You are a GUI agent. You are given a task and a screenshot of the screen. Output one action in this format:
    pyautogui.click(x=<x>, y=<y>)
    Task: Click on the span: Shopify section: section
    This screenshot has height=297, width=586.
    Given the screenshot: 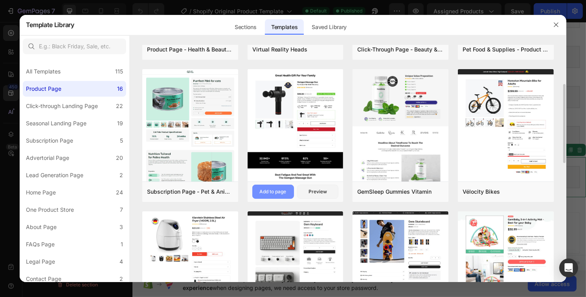 What is the action you would take?
    pyautogui.click(x=242, y=162)
    